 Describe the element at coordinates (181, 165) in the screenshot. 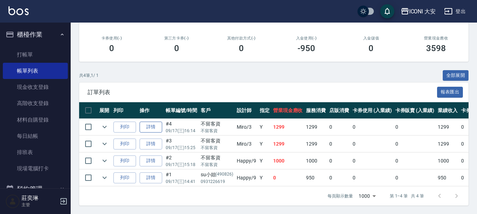

I see `p: 09/17 (三) 15:18` at that location.